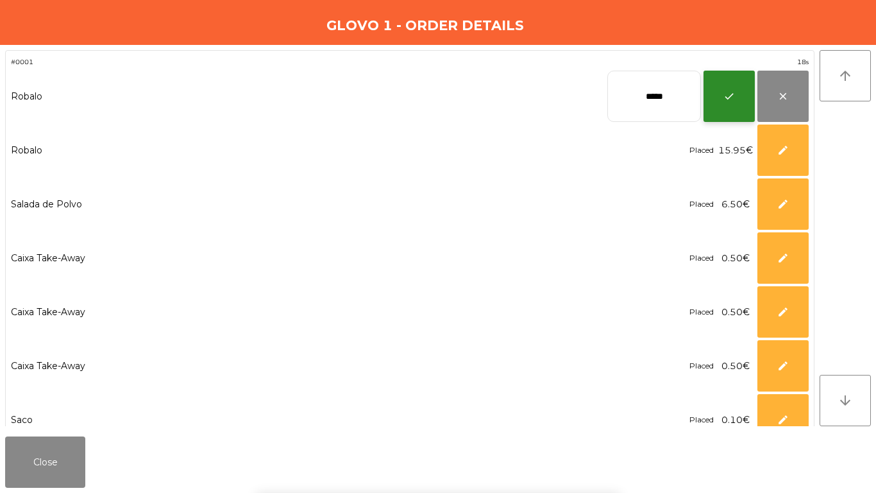 Image resolution: width=876 pixels, height=493 pixels. Describe the element at coordinates (425, 26) in the screenshot. I see `h4: Glovo 1 - Order Details` at that location.